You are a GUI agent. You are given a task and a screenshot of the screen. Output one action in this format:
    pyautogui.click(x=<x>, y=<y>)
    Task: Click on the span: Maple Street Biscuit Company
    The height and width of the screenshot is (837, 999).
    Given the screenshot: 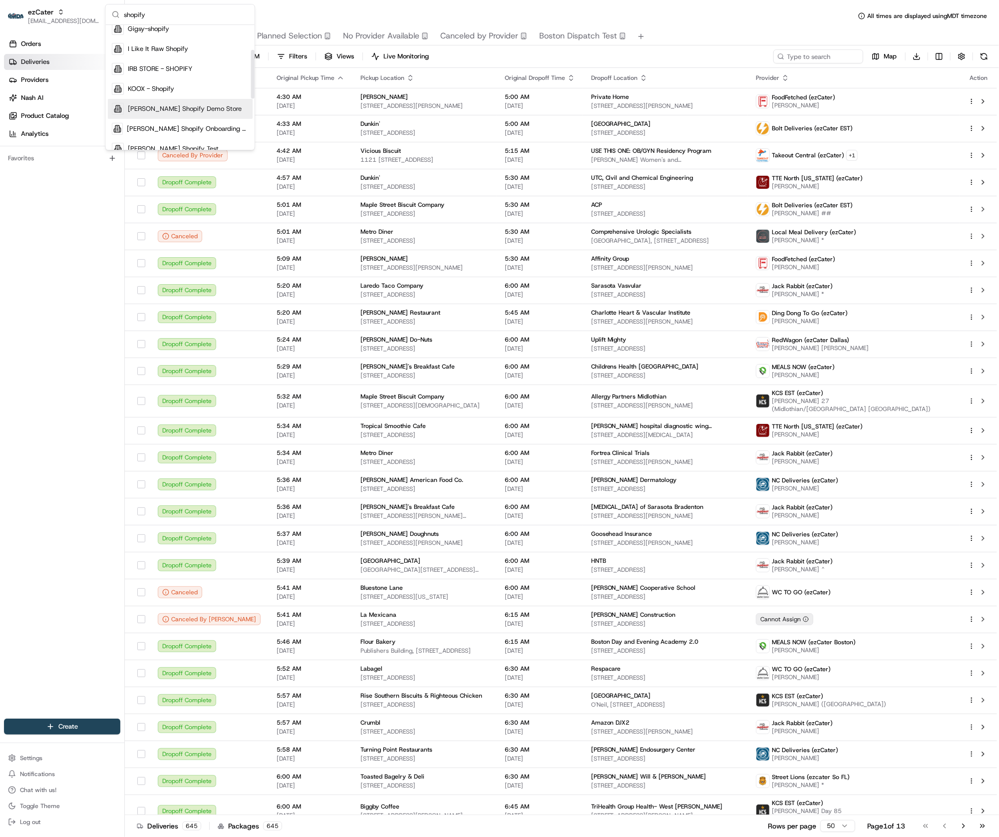 What is the action you would take?
    pyautogui.click(x=402, y=205)
    